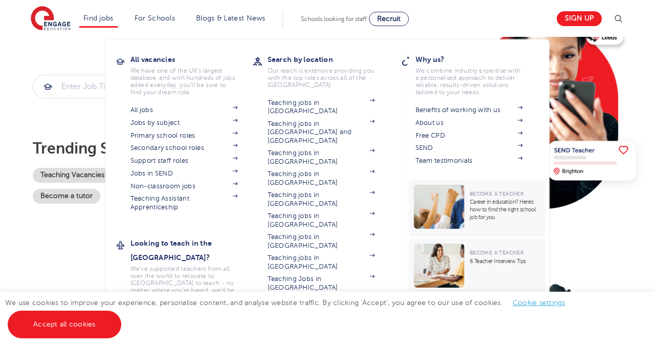 This screenshot has height=347, width=655. I want to click on a: Jobs by subject, so click(184, 123).